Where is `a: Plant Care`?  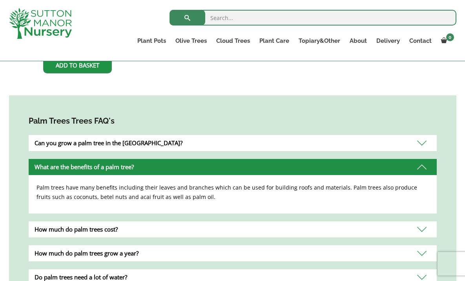 a: Plant Care is located at coordinates (274, 41).